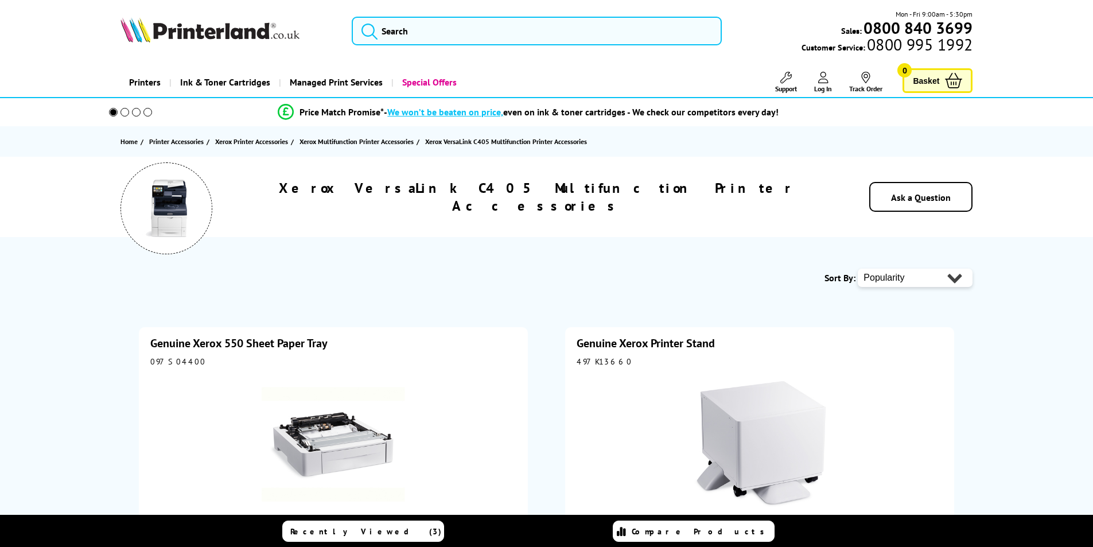 The image size is (1093, 547). Describe the element at coordinates (921, 197) in the screenshot. I see `a: Ask a Question` at that location.